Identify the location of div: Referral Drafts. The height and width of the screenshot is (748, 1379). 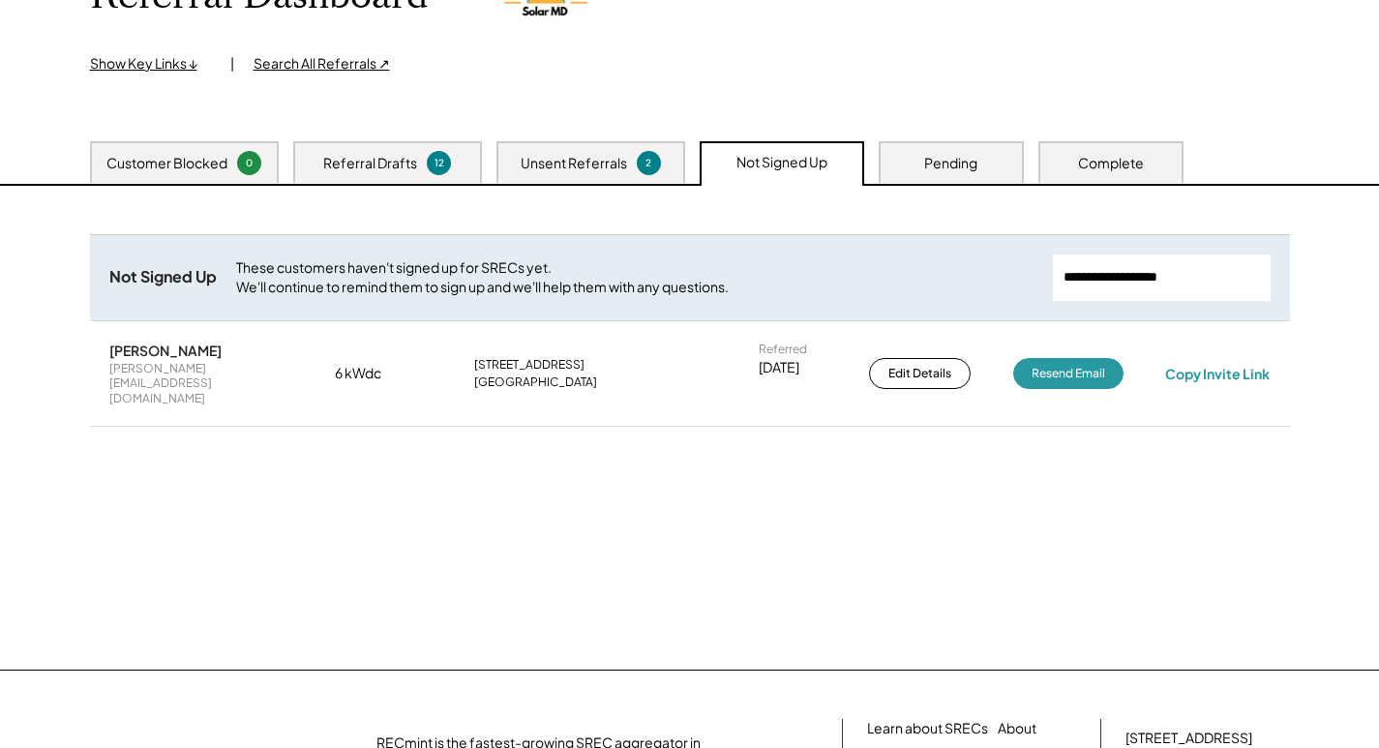
(370, 164).